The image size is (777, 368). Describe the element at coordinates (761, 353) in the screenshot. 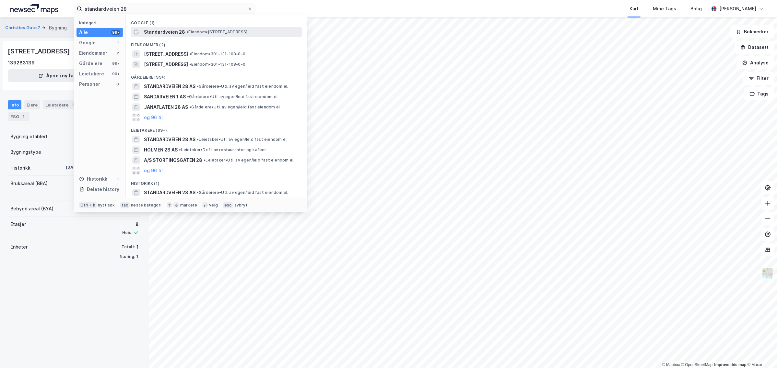

I see `div: Kontrollprogram for chat` at that location.